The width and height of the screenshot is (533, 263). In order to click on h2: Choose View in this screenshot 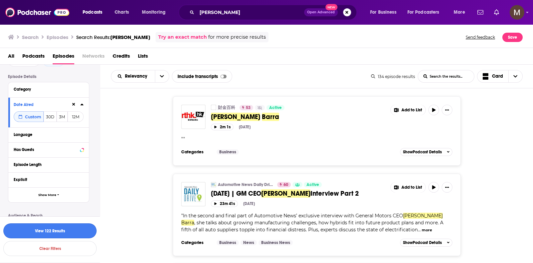, I will do `click(500, 76)`.